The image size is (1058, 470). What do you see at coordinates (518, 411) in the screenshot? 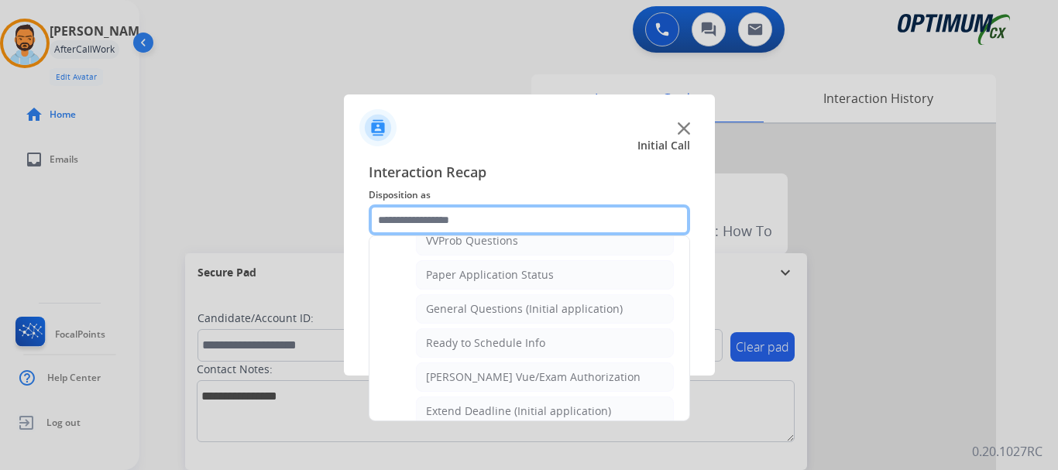
I see `div: Extend Deadline (Initial application)` at bounding box center [518, 411].